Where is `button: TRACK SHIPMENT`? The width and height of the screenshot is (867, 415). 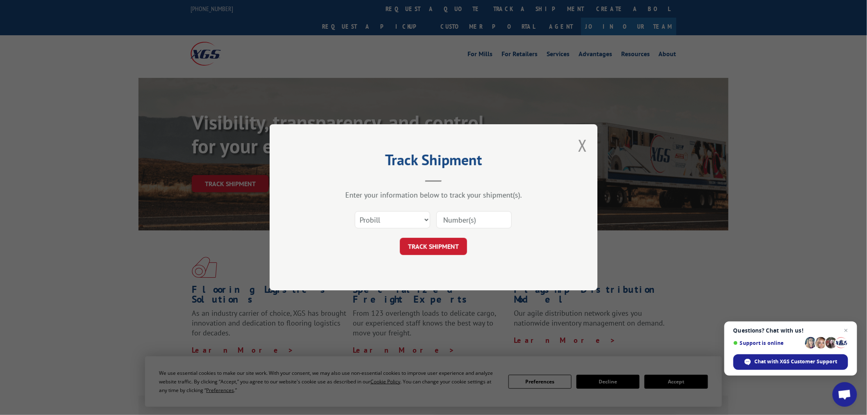
button: TRACK SHIPMENT is located at coordinates (434, 247).